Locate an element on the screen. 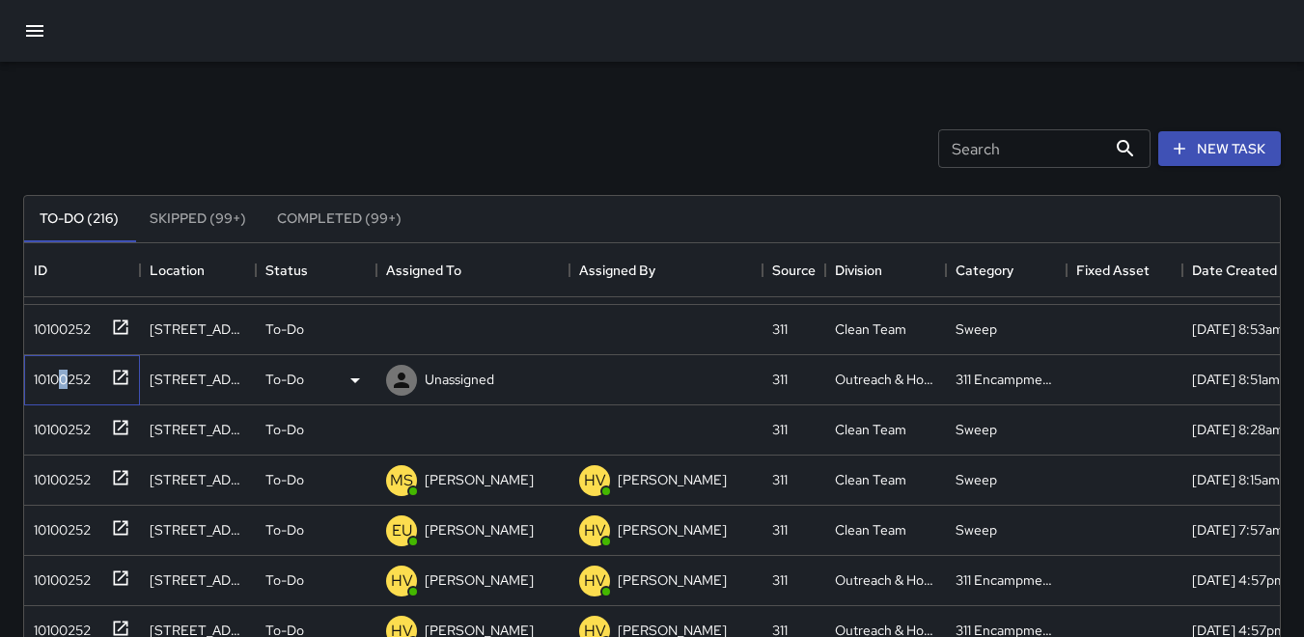 The image size is (1304, 637). div: 195-197 6th Street is located at coordinates (198, 580).